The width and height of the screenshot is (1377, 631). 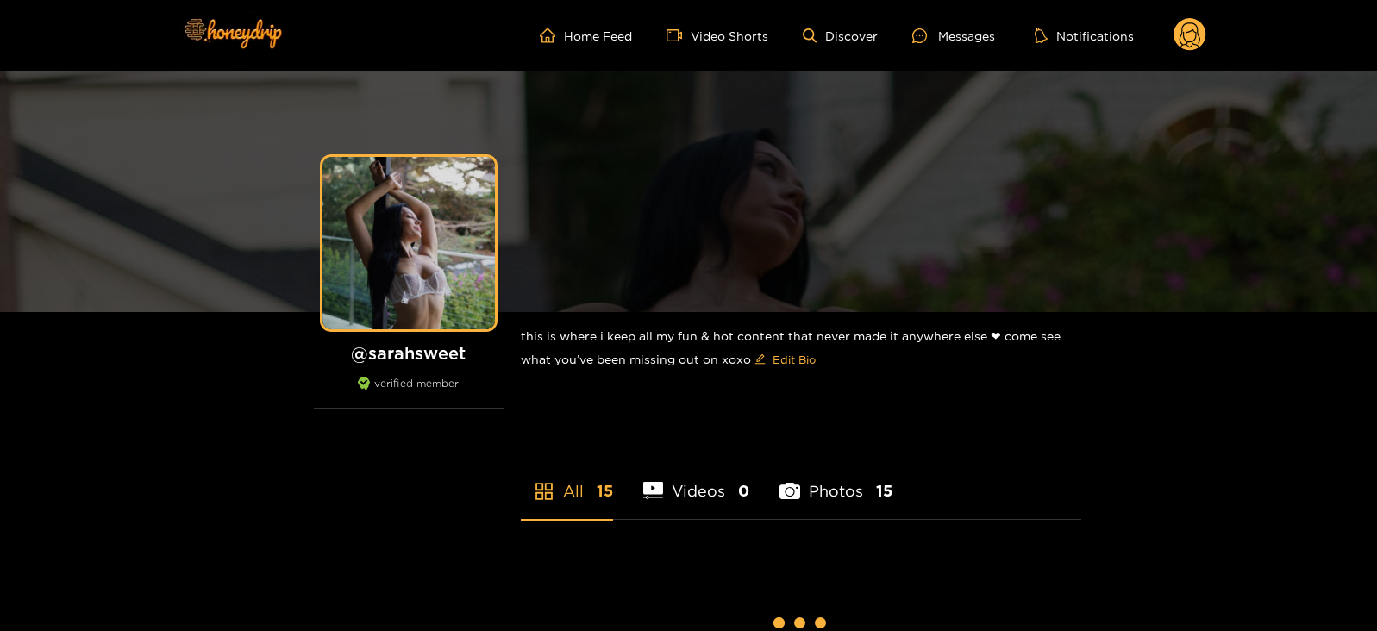 I want to click on span: Edit Bio, so click(x=794, y=359).